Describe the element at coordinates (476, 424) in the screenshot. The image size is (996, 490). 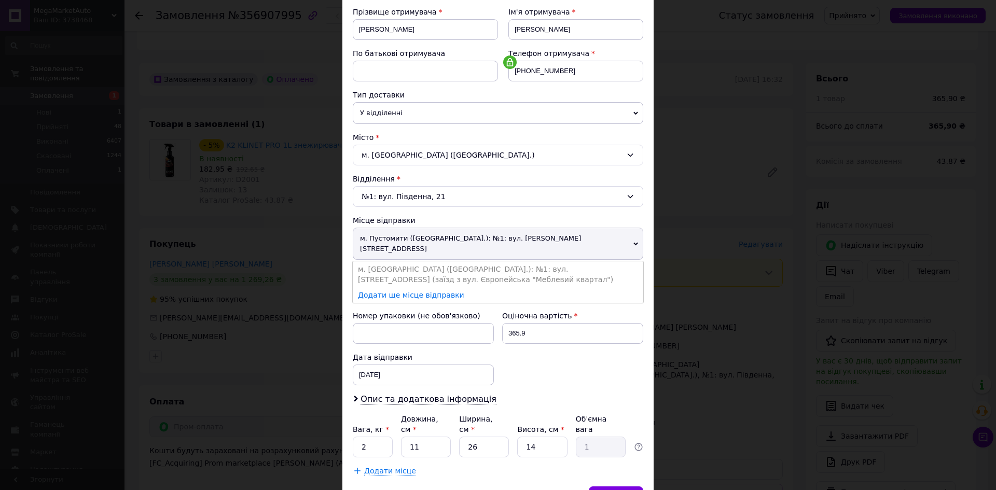
I see `label: Ширина, см` at that location.